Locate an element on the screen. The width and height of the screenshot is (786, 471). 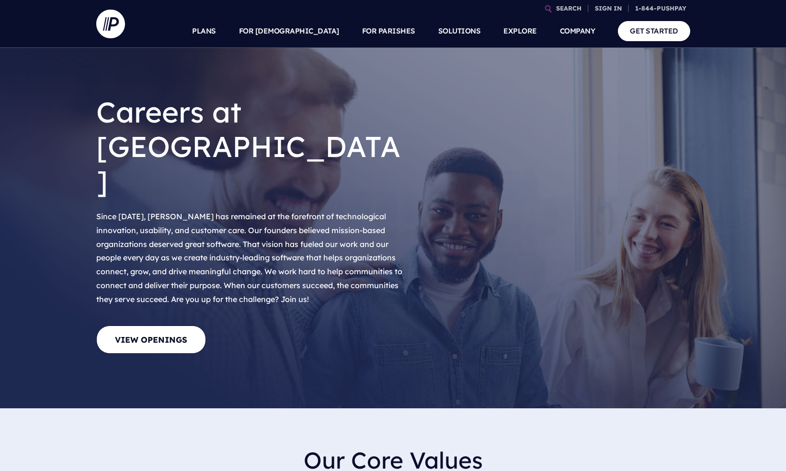
a: SOLUTIONS is located at coordinates (459, 31).